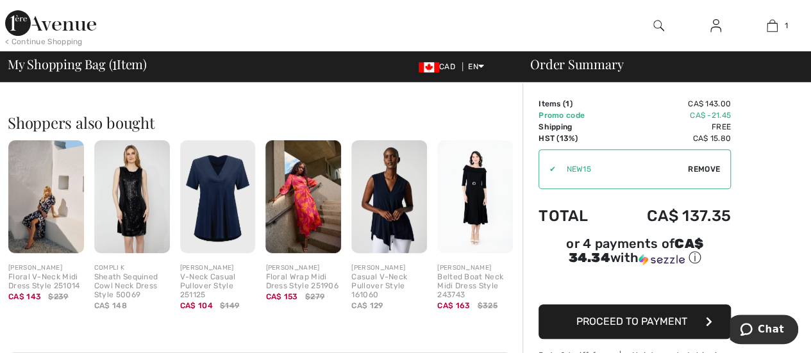 This screenshot has height=353, width=811. I want to click on div: COMPLI K, so click(132, 268).